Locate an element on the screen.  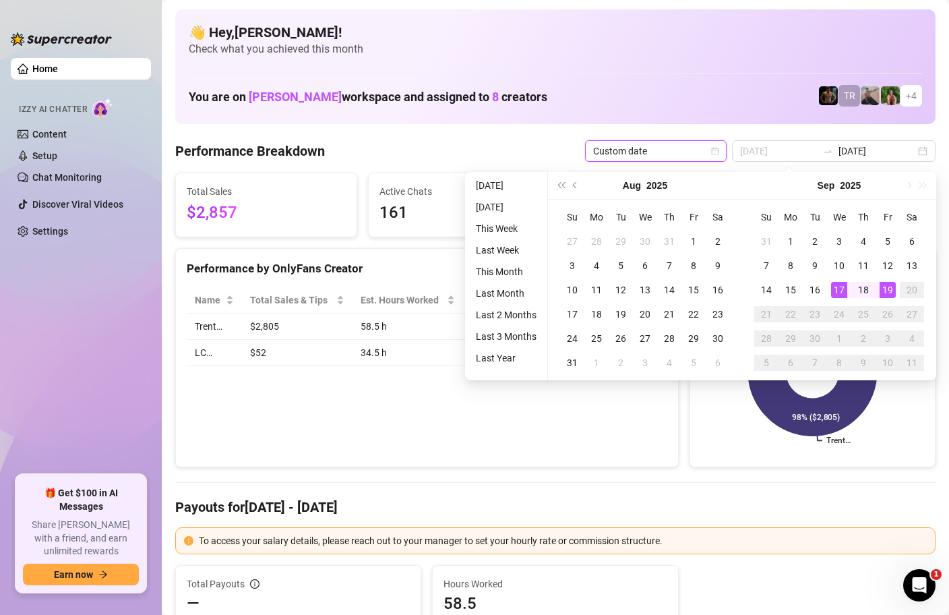
span: 161 is located at coordinates (459, 213).